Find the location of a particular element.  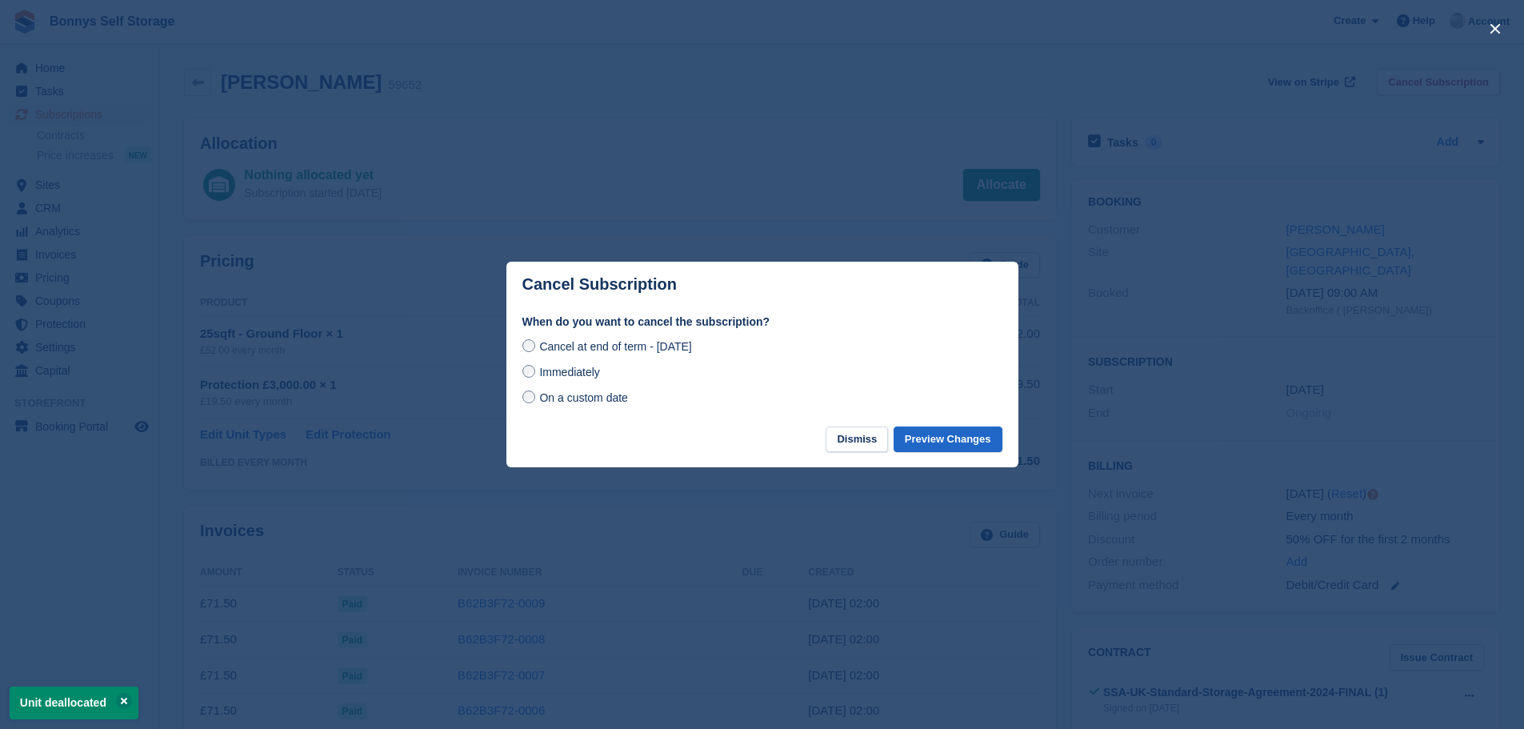

span: On a custom date is located at coordinates (583, 398).